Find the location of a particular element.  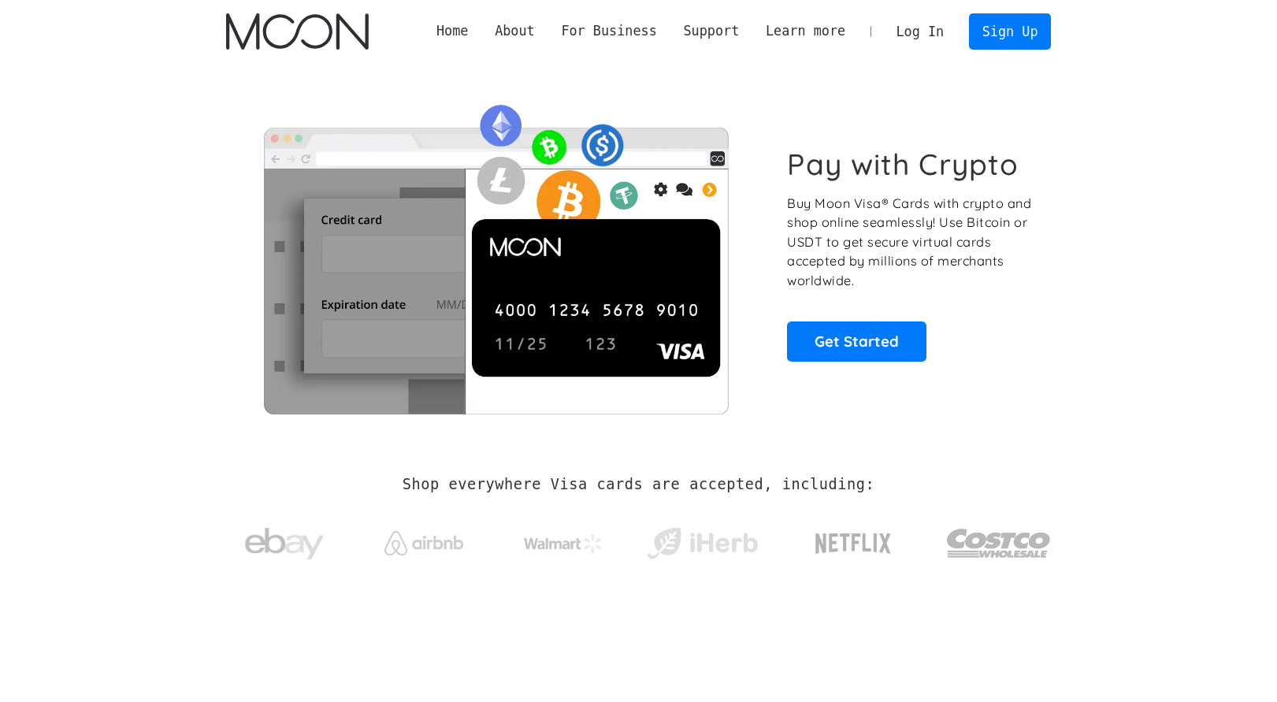

img: Moon Logo is located at coordinates (297, 32).